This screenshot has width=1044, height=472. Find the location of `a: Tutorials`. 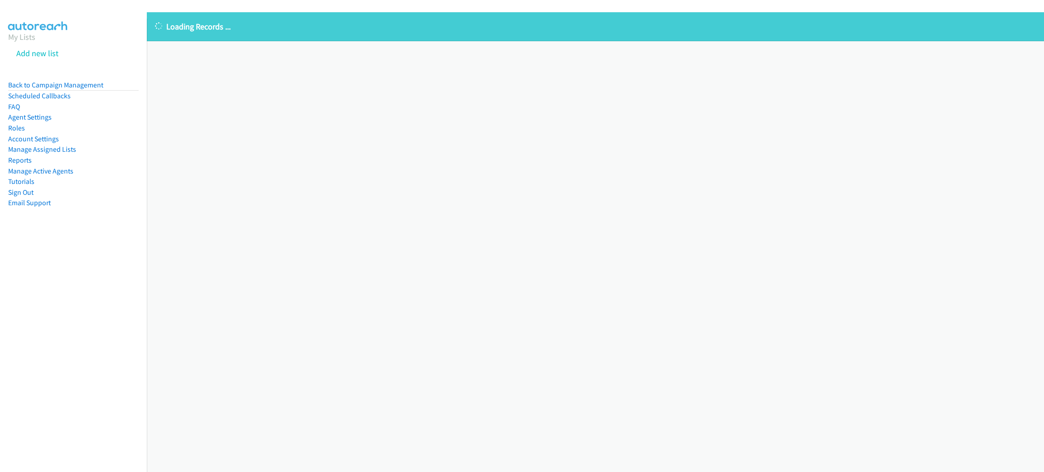

a: Tutorials is located at coordinates (21, 181).